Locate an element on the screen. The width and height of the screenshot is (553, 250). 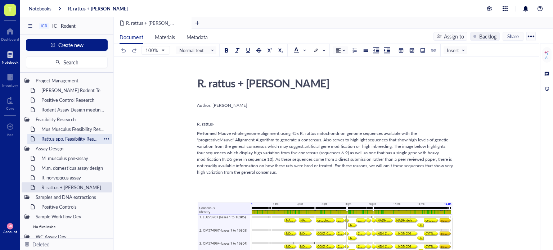
button: Create new is located at coordinates (67, 45).